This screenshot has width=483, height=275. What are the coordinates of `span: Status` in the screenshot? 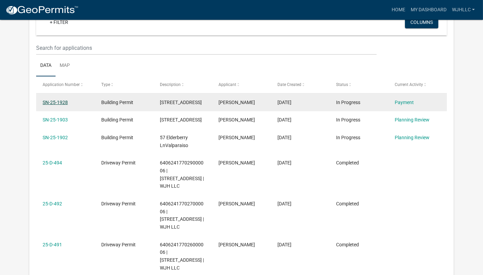 It's located at (342, 85).